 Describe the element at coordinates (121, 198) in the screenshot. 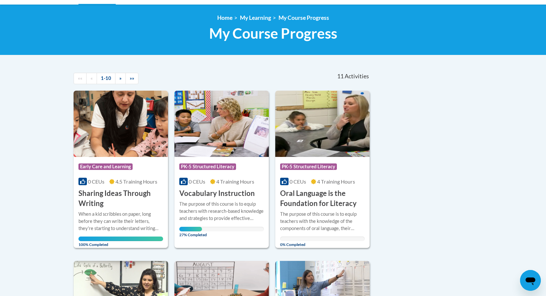

I see `h3: Sharing Ideas Through Writing` at that location.